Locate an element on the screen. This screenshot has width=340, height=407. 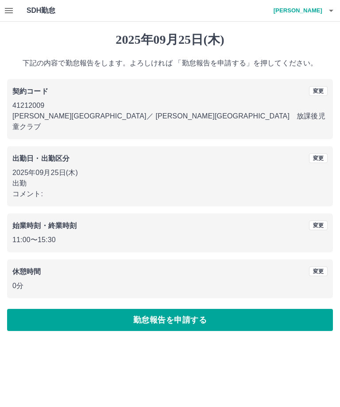
p: 41212009 is located at coordinates (170, 106).